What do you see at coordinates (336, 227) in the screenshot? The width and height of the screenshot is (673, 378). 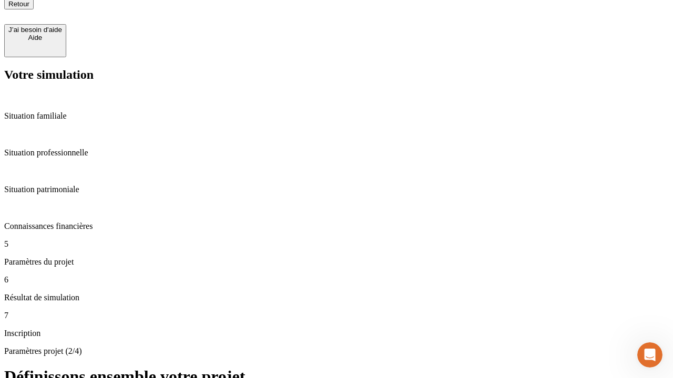 I see `p: Connaissances financières` at bounding box center [336, 227].